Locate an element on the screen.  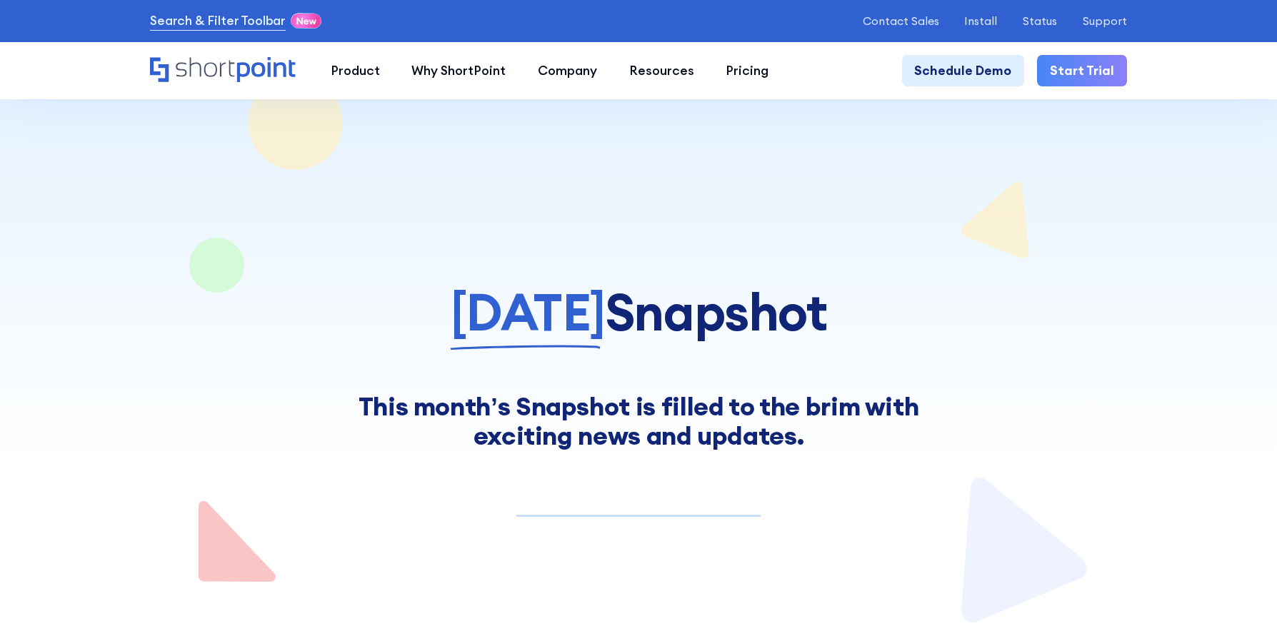
a: Support is located at coordinates (1105, 21).